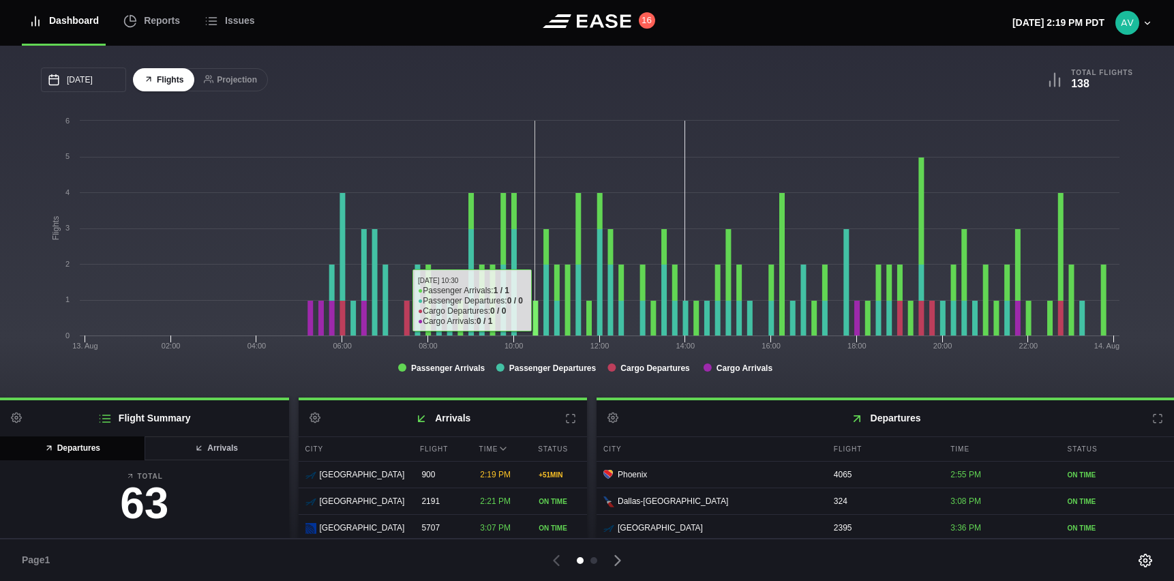 The width and height of the screenshot is (1174, 581). I want to click on tspan: Passenger Departures, so click(553, 368).